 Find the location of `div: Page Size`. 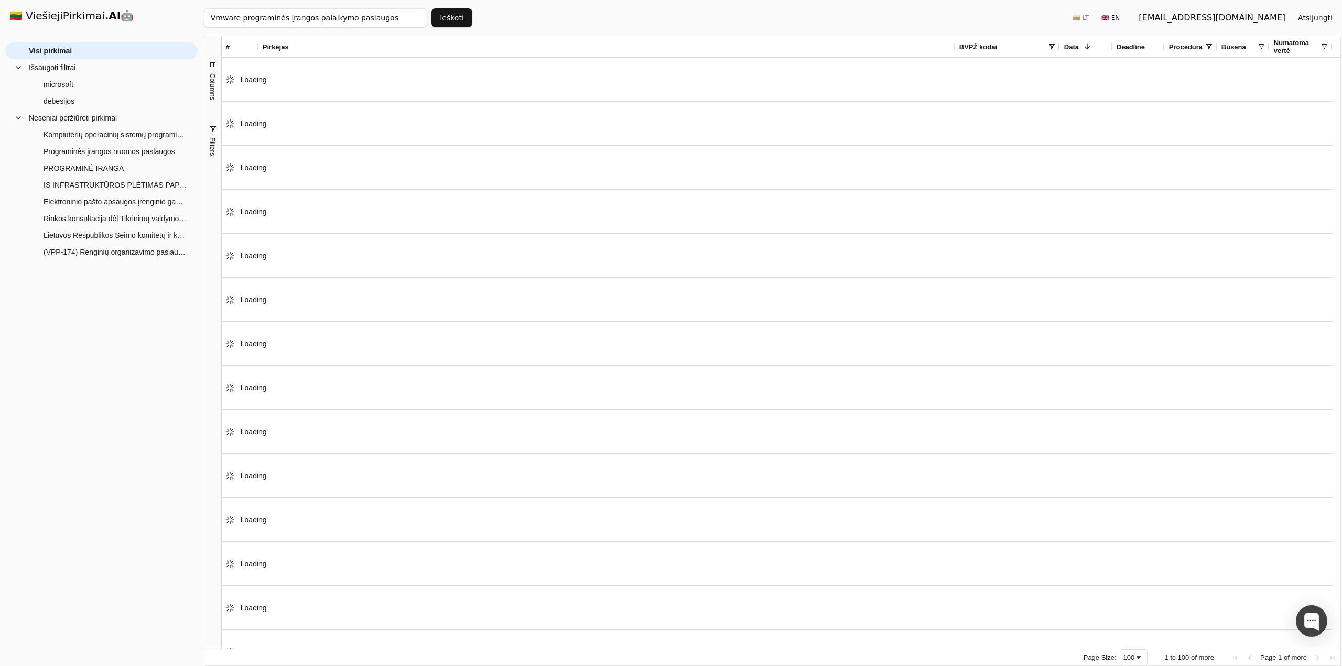

div: Page Size is located at coordinates (1135, 658).